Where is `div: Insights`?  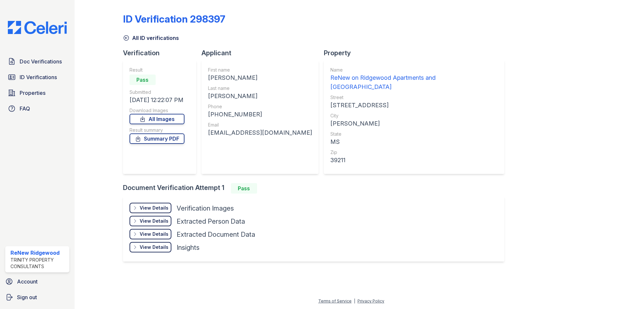
div: Insights is located at coordinates (188, 248).